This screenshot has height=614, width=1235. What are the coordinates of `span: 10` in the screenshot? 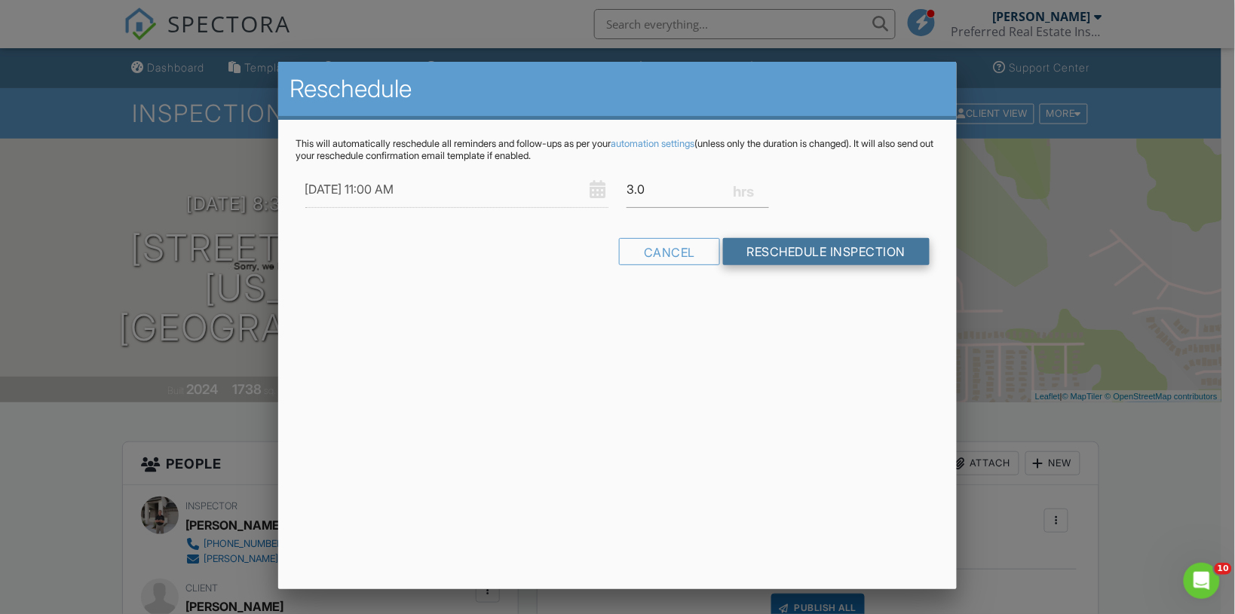 It's located at (1223, 569).